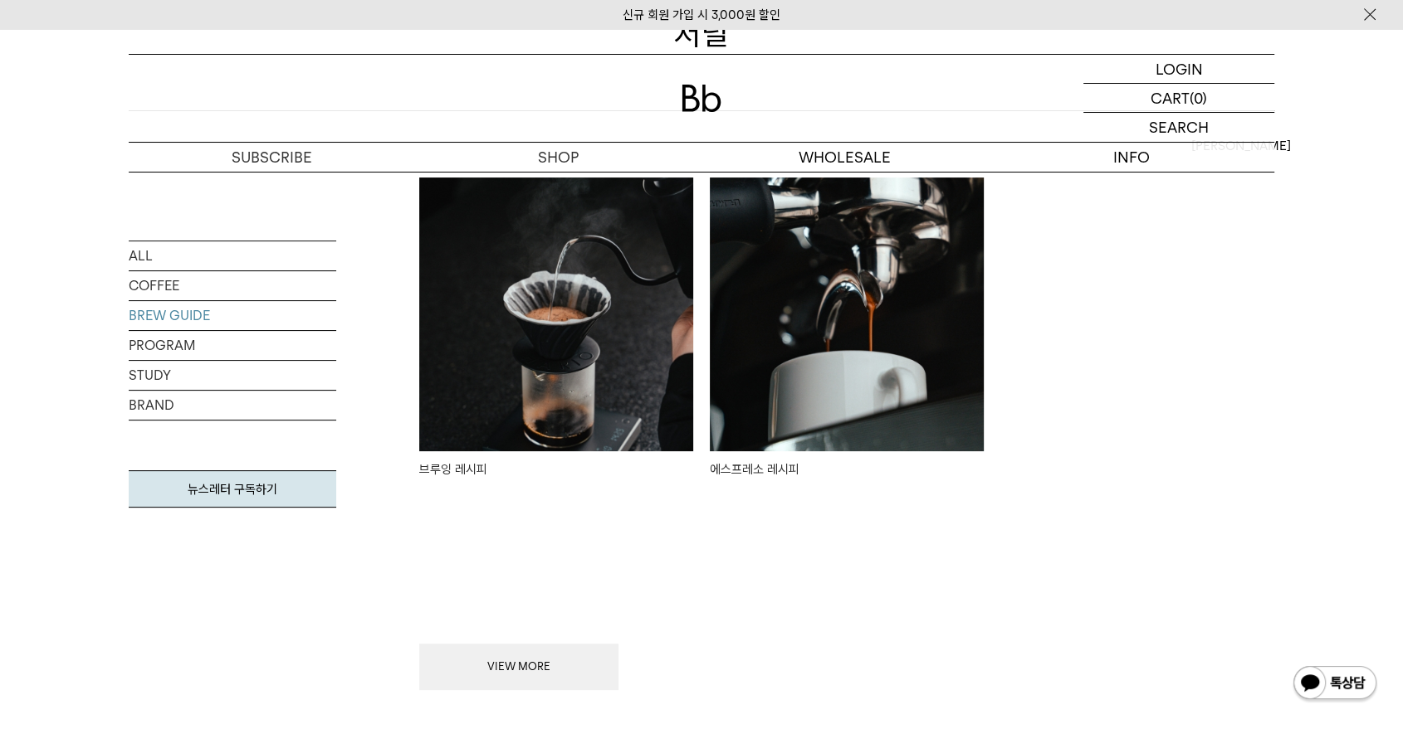 The height and width of the screenshot is (729, 1403). I want to click on p: CART, so click(1169, 98).